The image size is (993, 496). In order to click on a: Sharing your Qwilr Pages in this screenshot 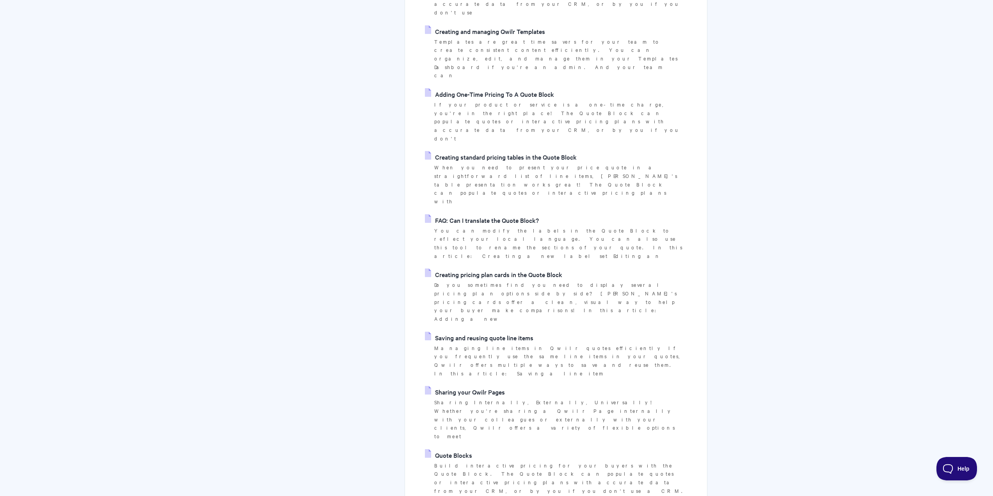, I will do `click(465, 392)`.